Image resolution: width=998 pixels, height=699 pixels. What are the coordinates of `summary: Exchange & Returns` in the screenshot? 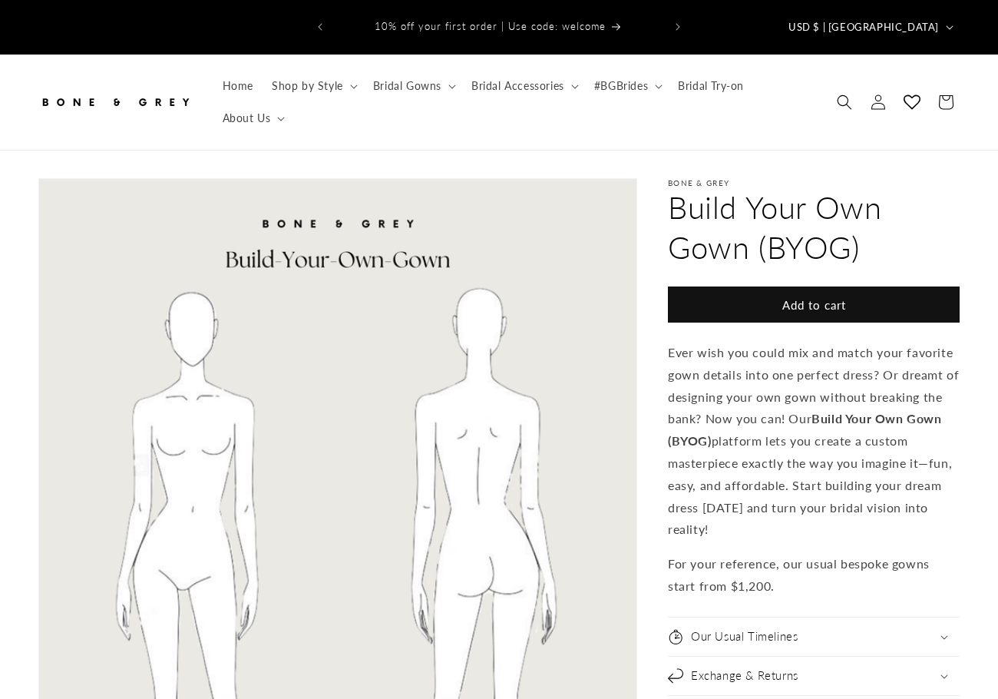 It's located at (814, 676).